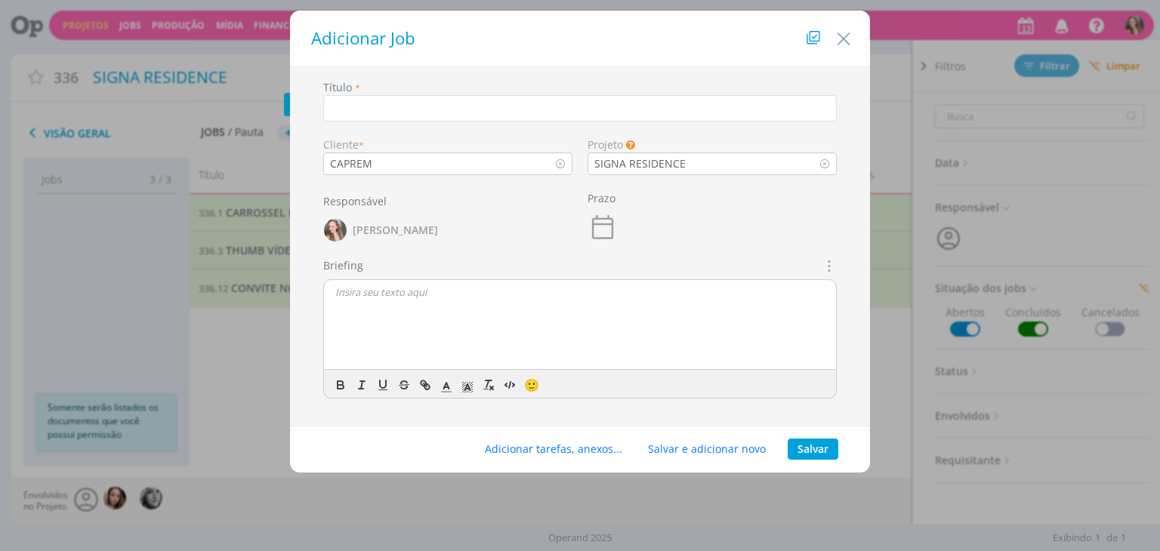 This screenshot has height=551, width=1160. What do you see at coordinates (335, 230) in the screenshot?
I see `img: G` at bounding box center [335, 230].